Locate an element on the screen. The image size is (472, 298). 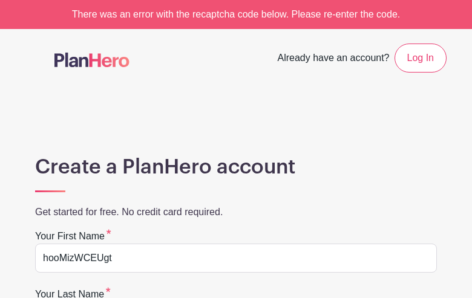
h1: Create a PlanHero account is located at coordinates (236, 167).